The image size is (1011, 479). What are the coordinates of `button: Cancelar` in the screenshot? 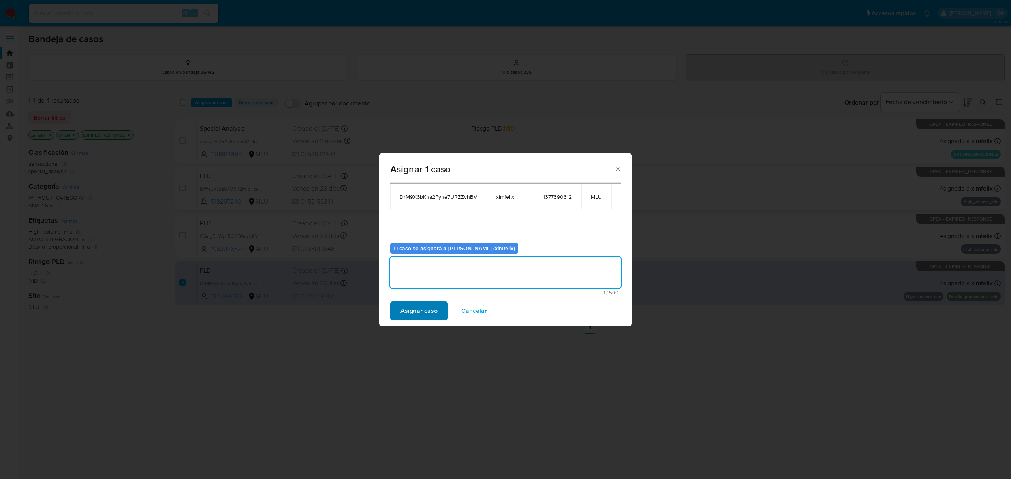 It's located at (474, 311).